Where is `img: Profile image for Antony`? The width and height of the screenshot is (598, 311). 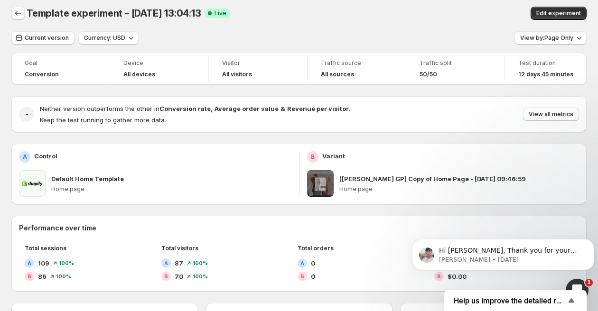 img: Profile image for Antony is located at coordinates (19, 36).